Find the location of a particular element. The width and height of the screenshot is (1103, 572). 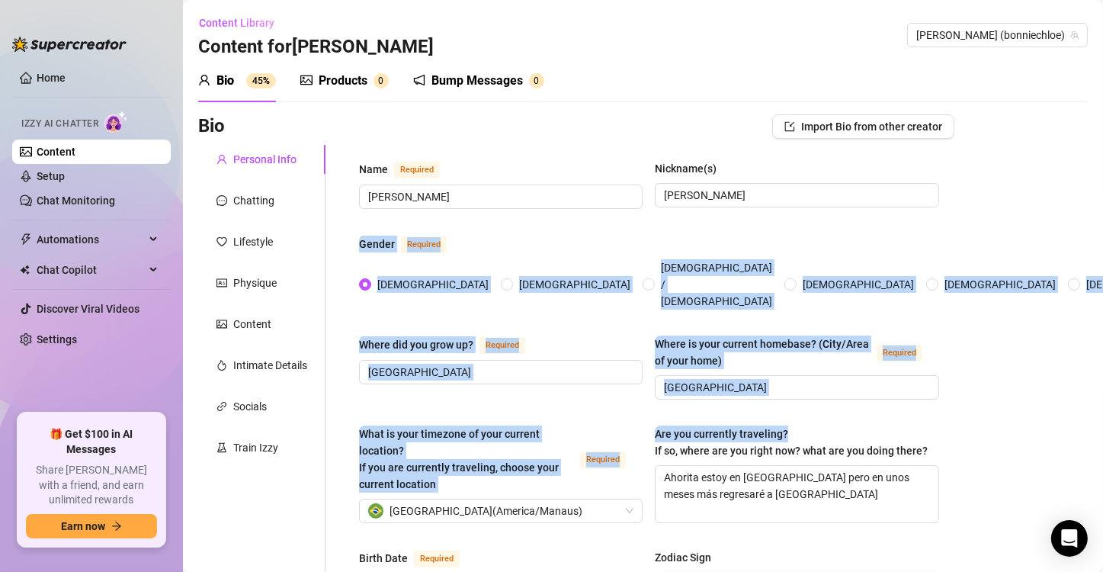

button: Import Bio from other creator is located at coordinates (863, 127).